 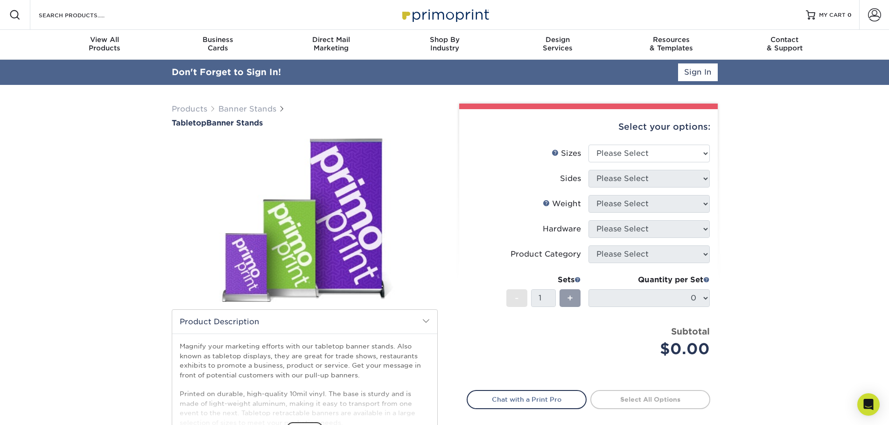 What do you see at coordinates (305, 321) in the screenshot?
I see `h2: Product Description` at bounding box center [305, 321].